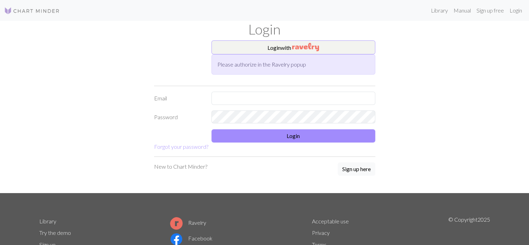 The image size is (529, 245). Describe the element at coordinates (191, 238) in the screenshot. I see `a: Facebook` at that location.